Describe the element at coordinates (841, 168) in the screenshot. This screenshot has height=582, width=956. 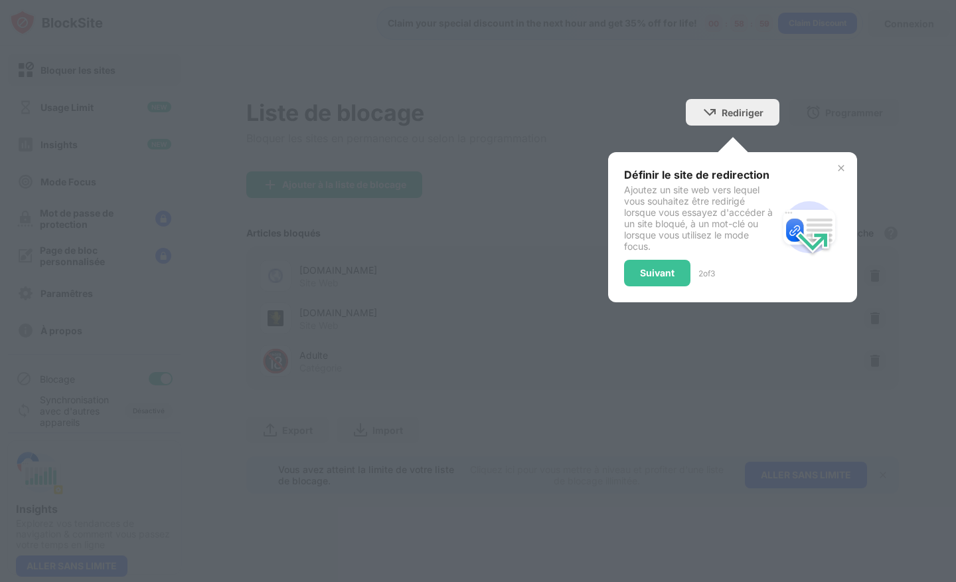
I see `img: x-button.svg` at that location.